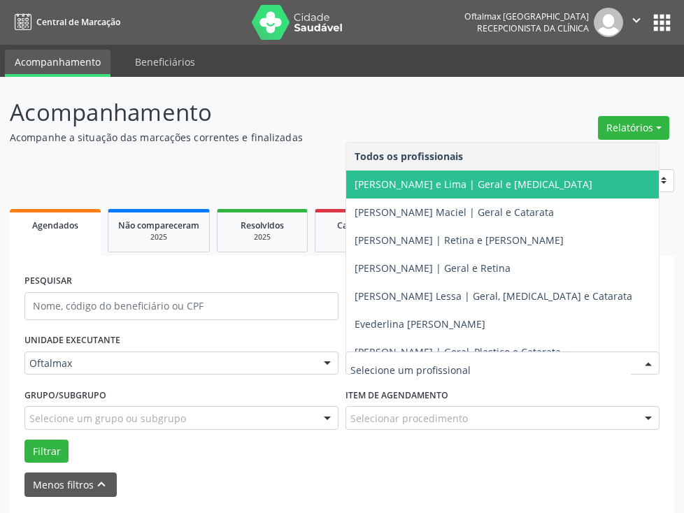 This screenshot has height=513, width=684. What do you see at coordinates (262, 225) in the screenshot?
I see `span: Resolvidos` at bounding box center [262, 225].